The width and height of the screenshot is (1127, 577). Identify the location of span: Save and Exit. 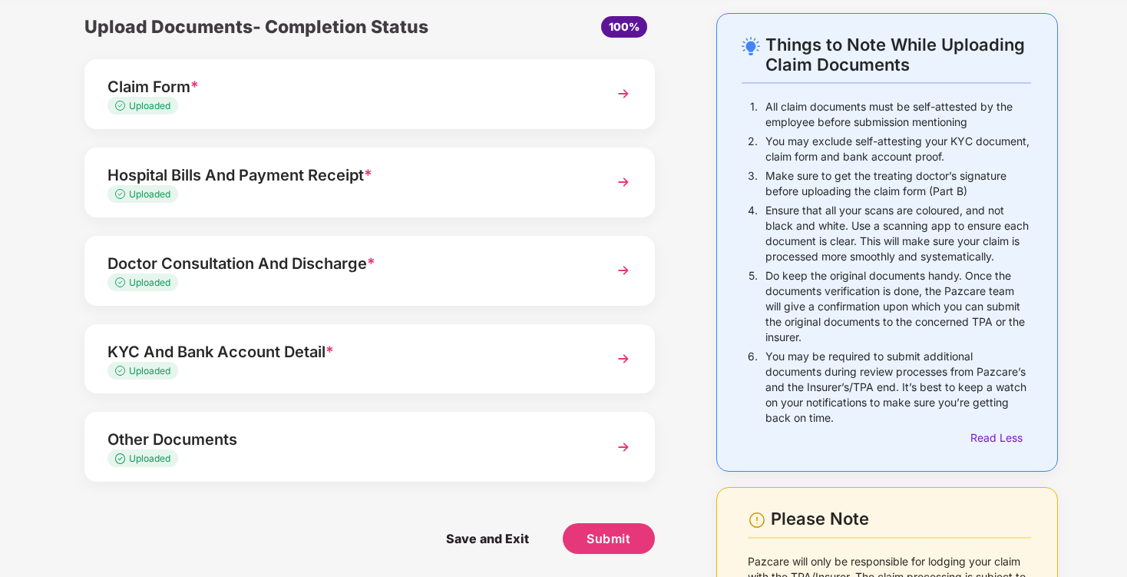
(488, 538).